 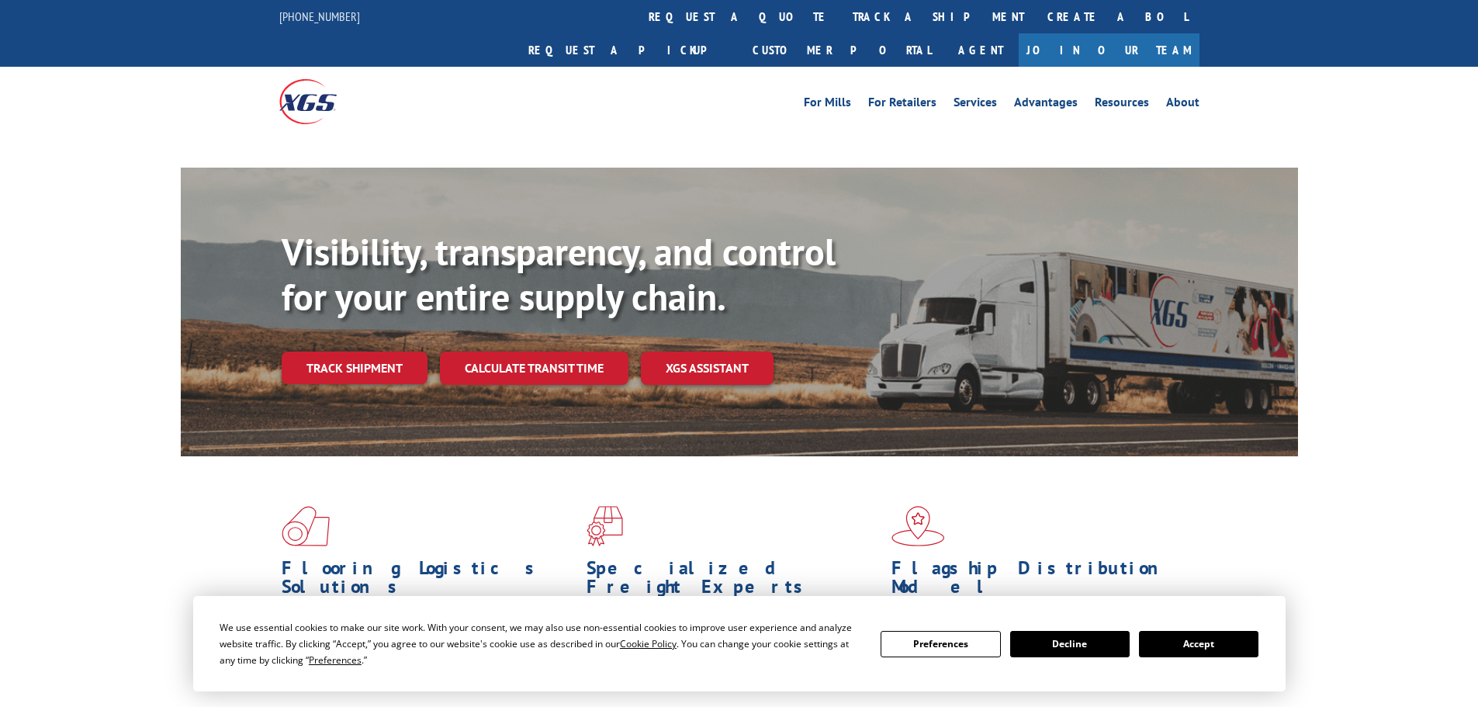 What do you see at coordinates (559, 274) in the screenshot?
I see `b: Visibility, transparency, and control for your entire supply chain.` at bounding box center [559, 274].